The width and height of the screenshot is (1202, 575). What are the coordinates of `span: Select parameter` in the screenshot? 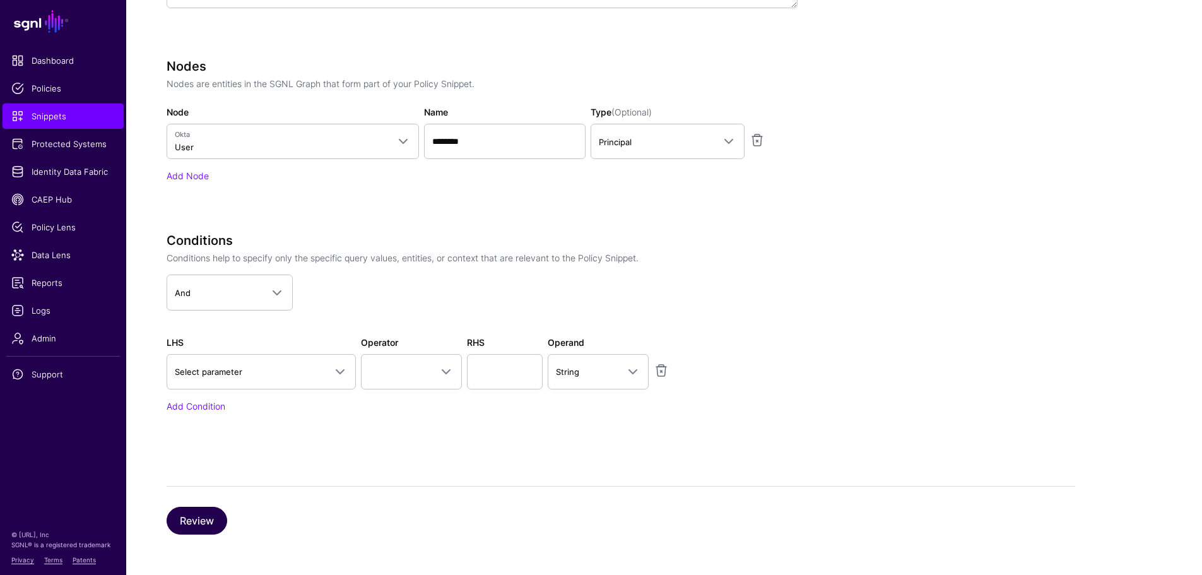 It's located at (208, 372).